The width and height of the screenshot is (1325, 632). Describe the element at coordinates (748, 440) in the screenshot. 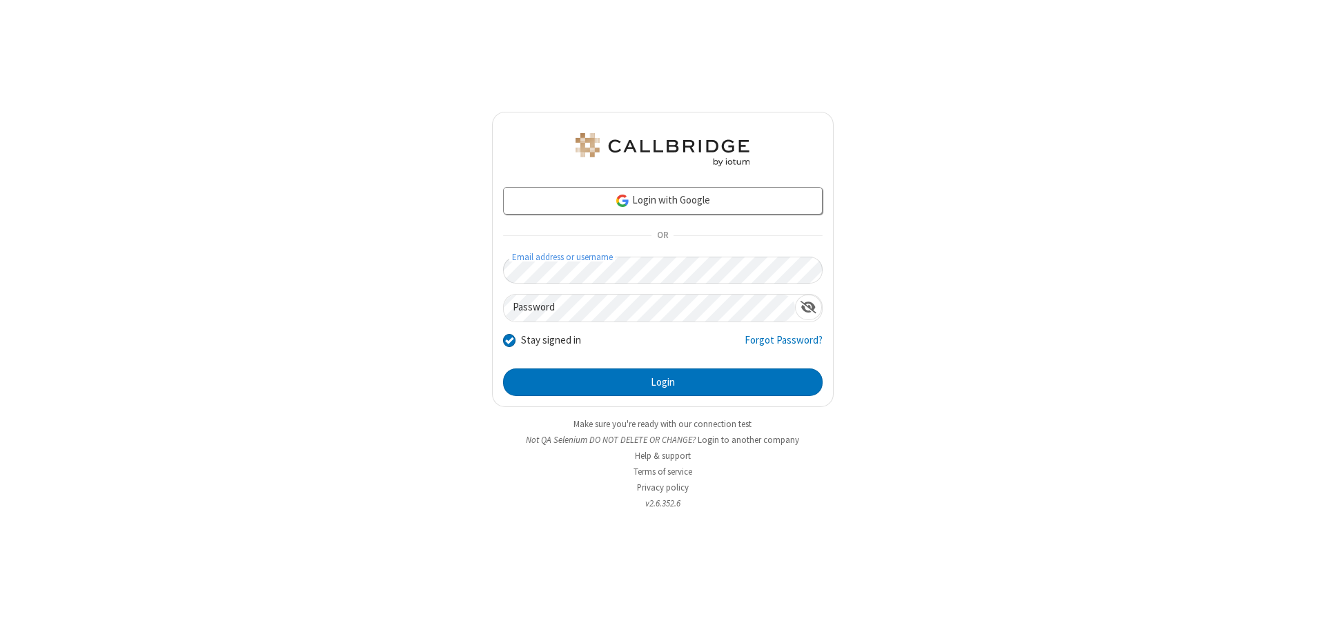

I see `button: Login to another company` at that location.